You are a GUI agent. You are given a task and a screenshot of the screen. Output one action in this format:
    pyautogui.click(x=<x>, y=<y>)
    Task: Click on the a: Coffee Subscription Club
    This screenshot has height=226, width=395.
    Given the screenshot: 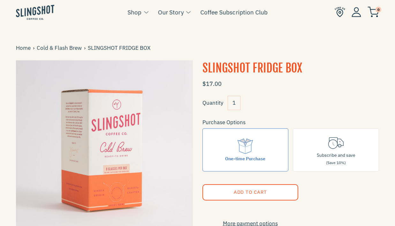 What is the action you would take?
    pyautogui.click(x=234, y=12)
    